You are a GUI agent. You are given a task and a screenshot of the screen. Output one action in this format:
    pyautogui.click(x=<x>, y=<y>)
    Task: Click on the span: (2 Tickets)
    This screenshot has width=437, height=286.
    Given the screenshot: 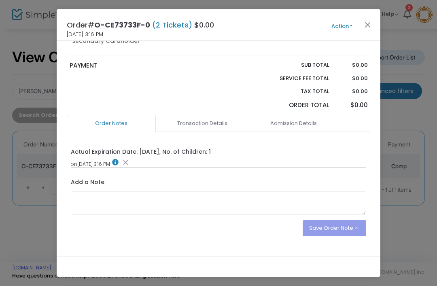 What is the action you would take?
    pyautogui.click(x=172, y=25)
    